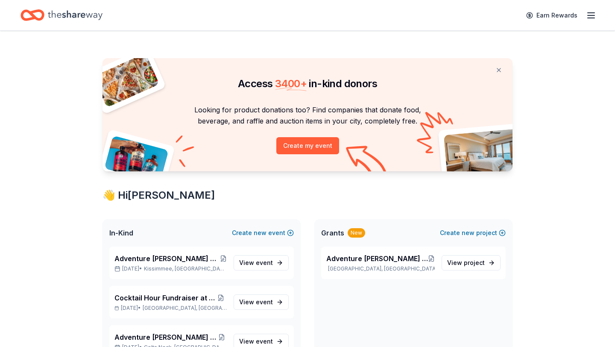 This screenshot has width=615, height=347. I want to click on button: Createnewevent, so click(263, 233).